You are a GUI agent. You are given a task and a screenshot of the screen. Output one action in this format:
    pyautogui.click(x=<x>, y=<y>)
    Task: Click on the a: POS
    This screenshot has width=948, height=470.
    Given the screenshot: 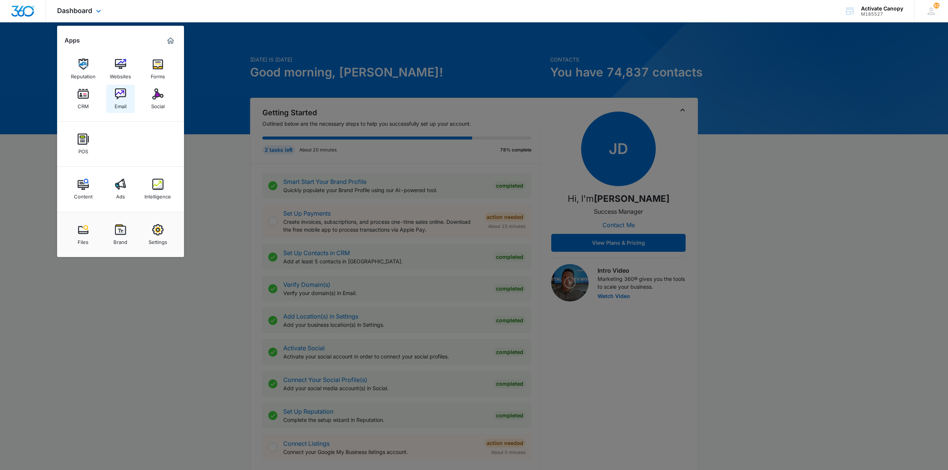 What is the action you would take?
    pyautogui.click(x=83, y=144)
    